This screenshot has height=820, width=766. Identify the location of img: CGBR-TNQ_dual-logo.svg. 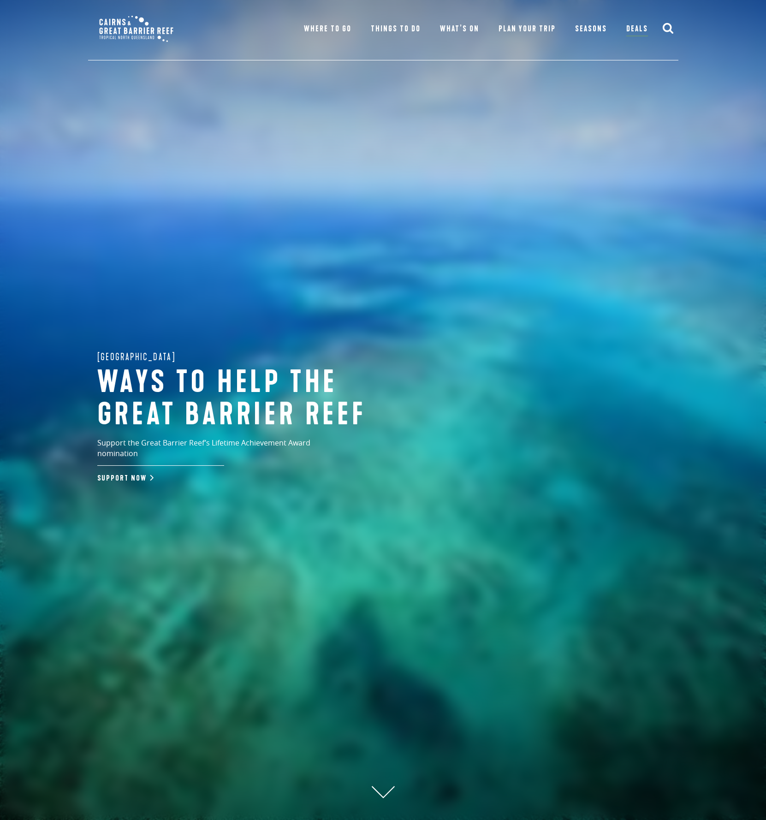
(136, 29).